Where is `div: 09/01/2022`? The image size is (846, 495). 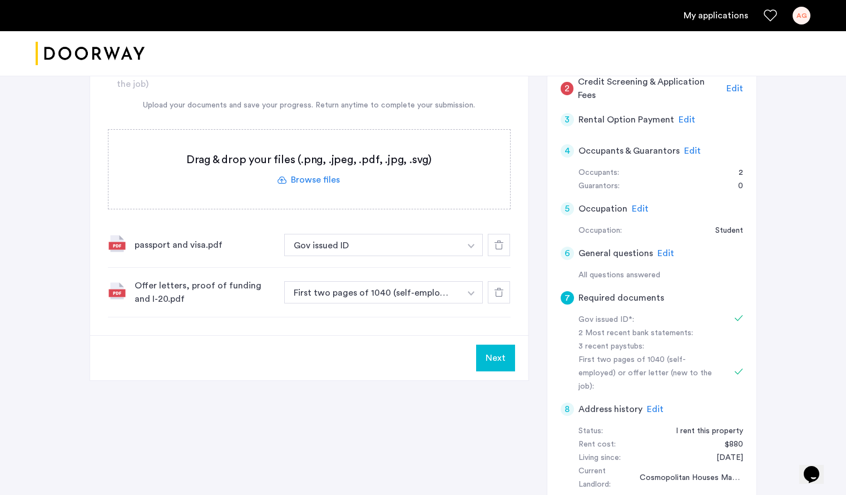
div: 09/01/2022 is located at coordinates (725, 458).